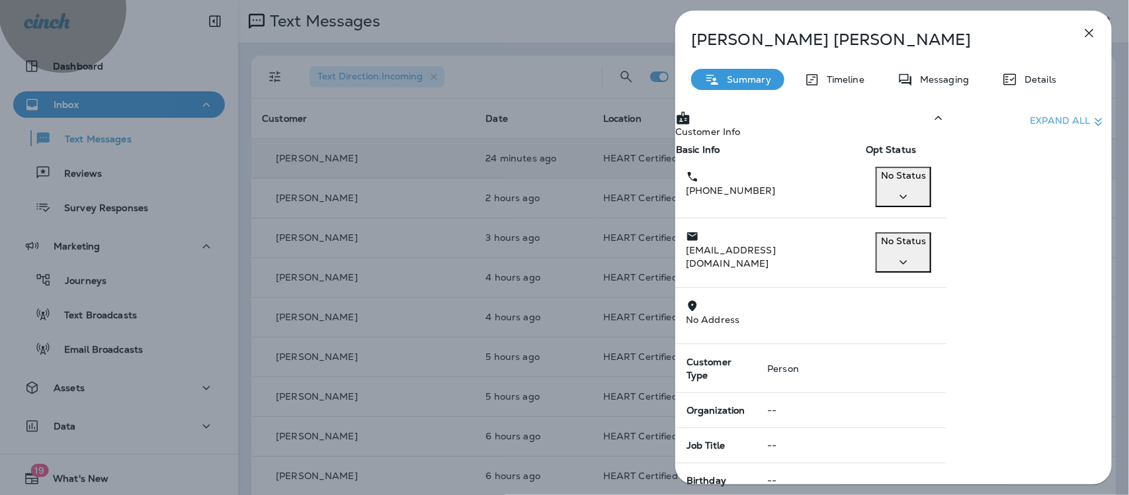  What do you see at coordinates (1068, 125) in the screenshot?
I see `button: Expand All` at bounding box center [1068, 125].